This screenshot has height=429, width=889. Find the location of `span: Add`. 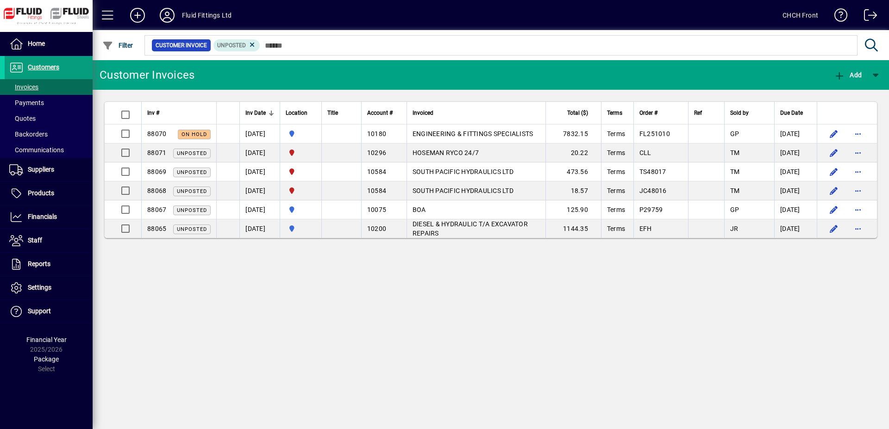

span: Add is located at coordinates (848, 75).